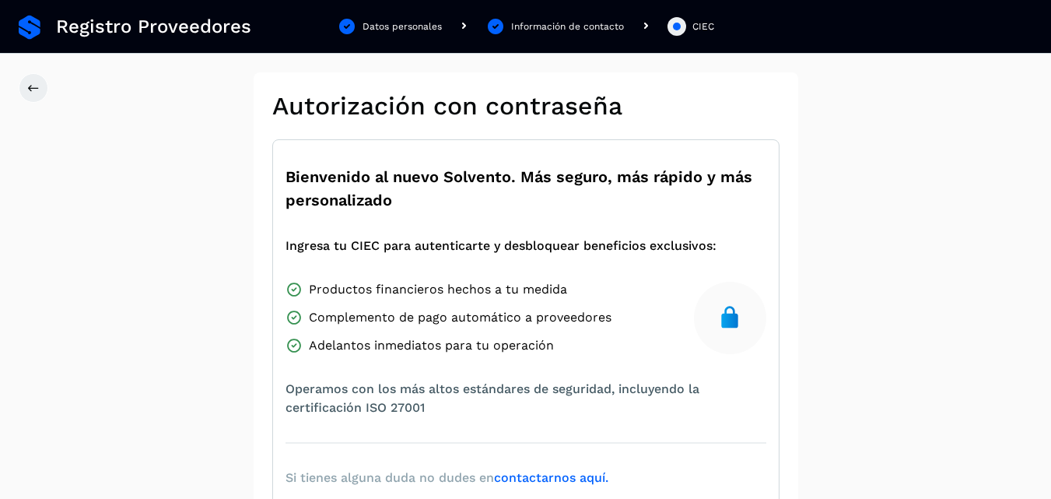  Describe the element at coordinates (526, 398) in the screenshot. I see `span: Operamos con los más altos estándares de seguridad, incluyendo la certificación ISO 27001` at that location.